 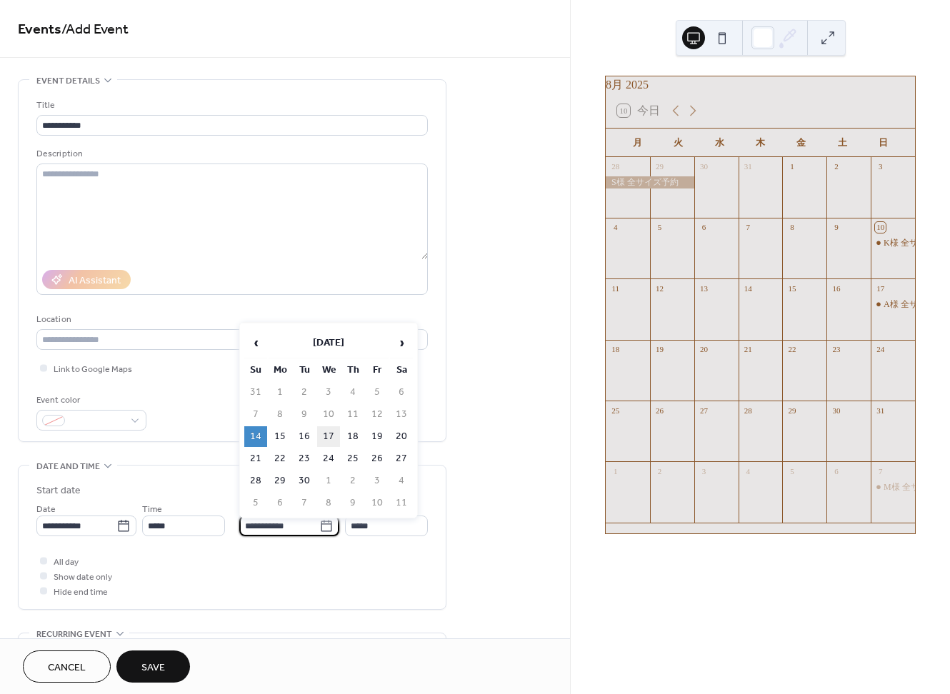 What do you see at coordinates (704, 349) in the screenshot?
I see `div: 20` at bounding box center [704, 349].